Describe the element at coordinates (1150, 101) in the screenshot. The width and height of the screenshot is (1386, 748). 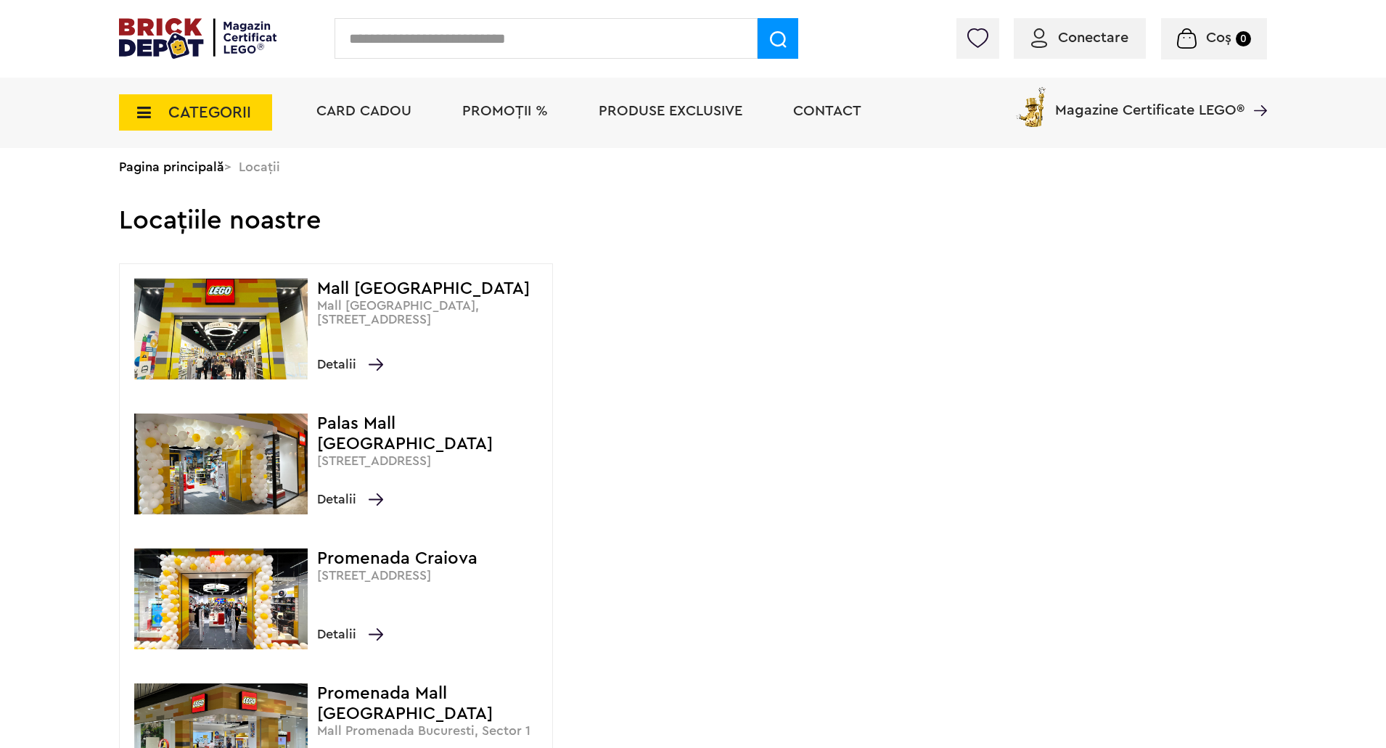
I see `span: Magazine Certificate LEGO®` at that location.